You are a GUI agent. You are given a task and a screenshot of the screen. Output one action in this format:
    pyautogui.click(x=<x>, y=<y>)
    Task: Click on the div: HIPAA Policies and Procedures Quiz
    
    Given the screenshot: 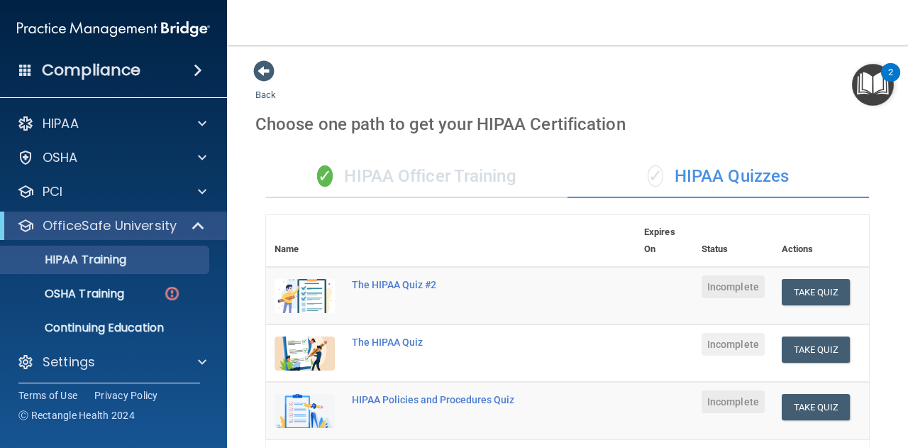 What is the action you would take?
    pyautogui.click(x=458, y=400)
    